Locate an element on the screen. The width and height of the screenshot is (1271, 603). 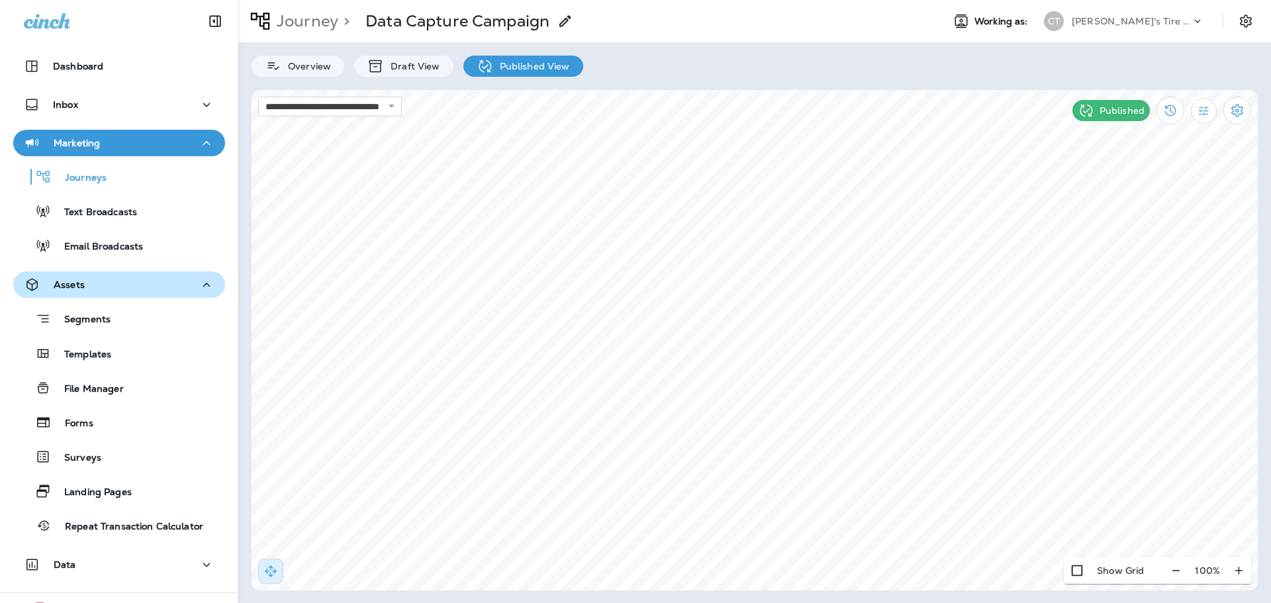
p: Marketing is located at coordinates (77, 143).